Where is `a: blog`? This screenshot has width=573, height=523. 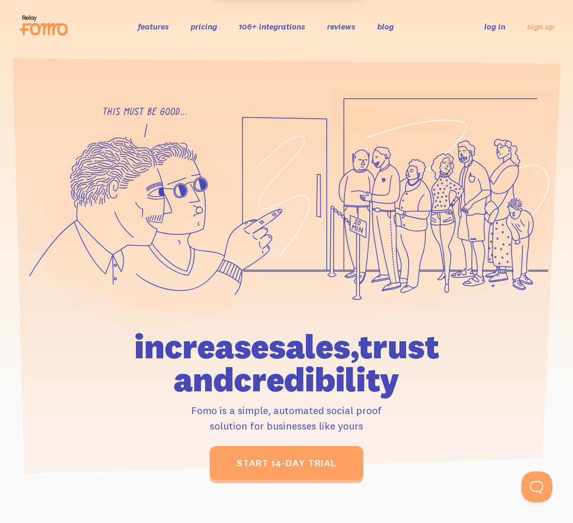 a: blog is located at coordinates (386, 26).